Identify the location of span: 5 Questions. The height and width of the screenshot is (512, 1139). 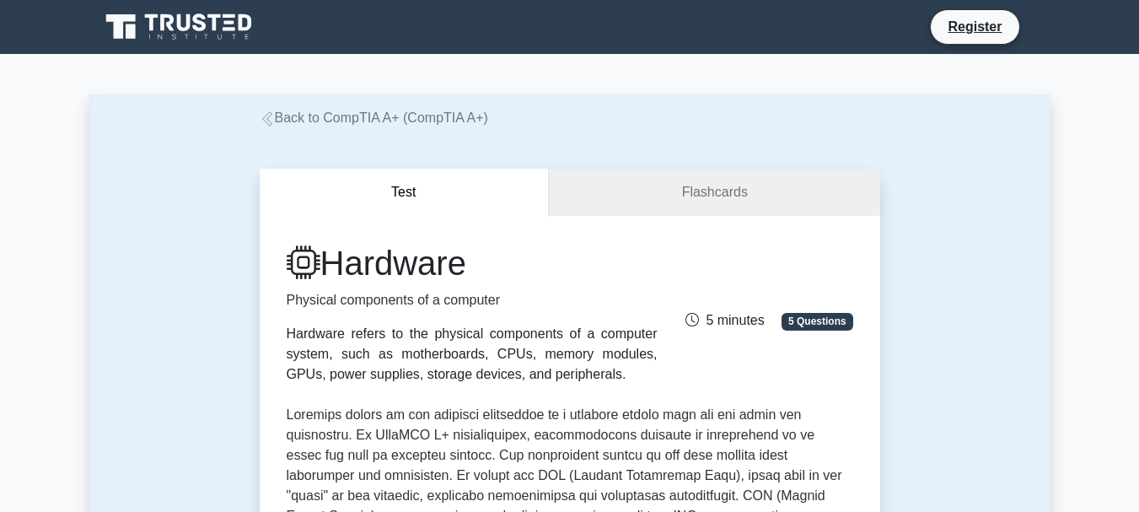
(817, 321).